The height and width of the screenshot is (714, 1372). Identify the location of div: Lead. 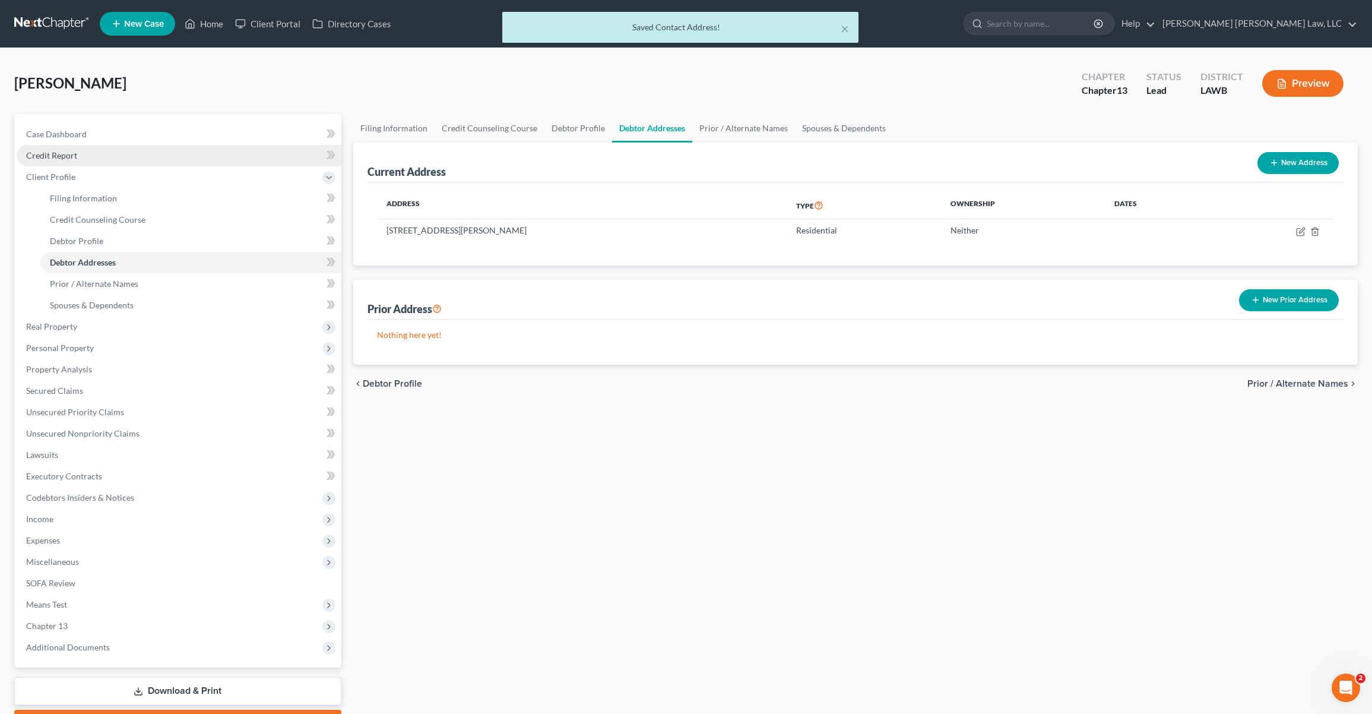
(1164, 90).